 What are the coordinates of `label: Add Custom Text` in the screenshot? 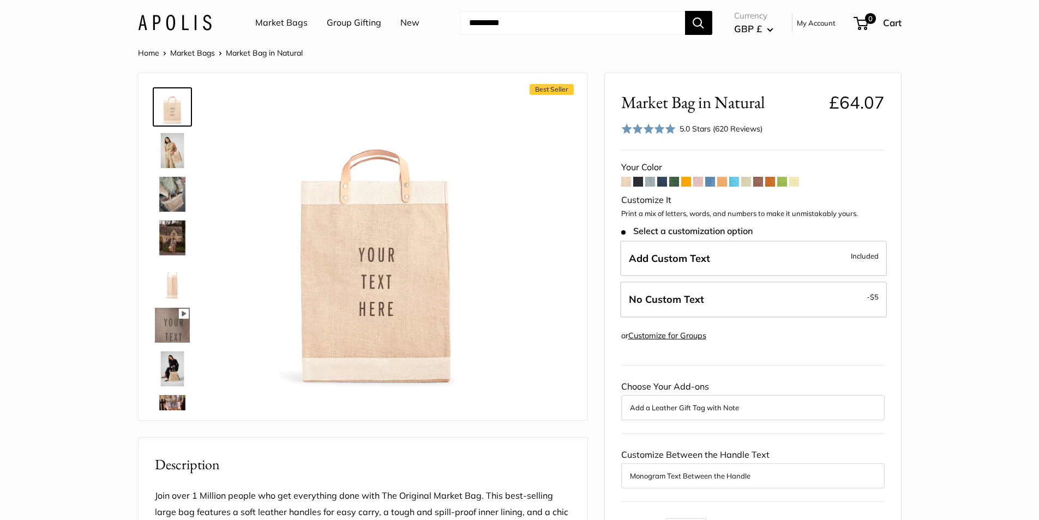 It's located at (753, 259).